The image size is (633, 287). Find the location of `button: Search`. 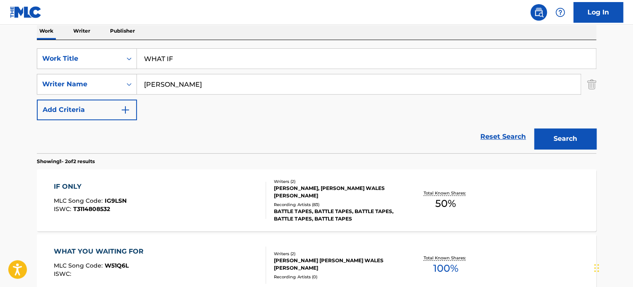

button: Search is located at coordinates (565, 139).